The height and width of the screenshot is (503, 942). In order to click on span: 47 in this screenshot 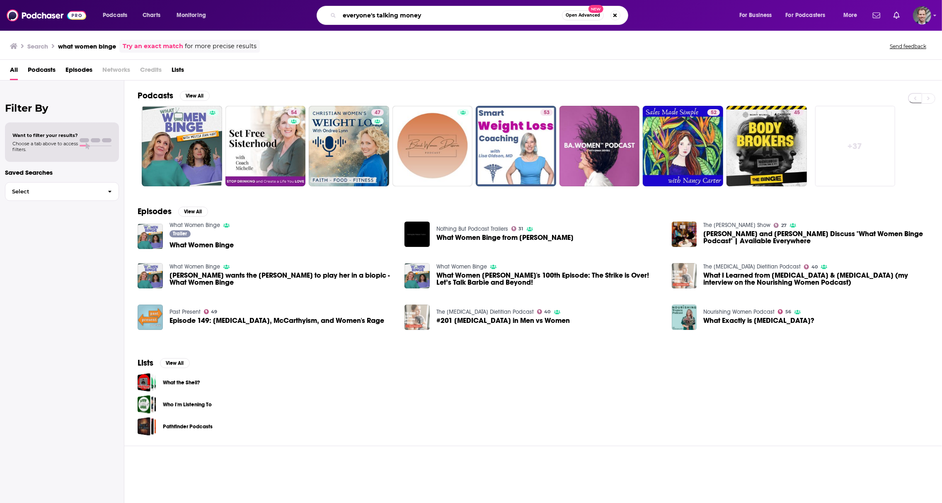, I will do `click(378, 113)`.